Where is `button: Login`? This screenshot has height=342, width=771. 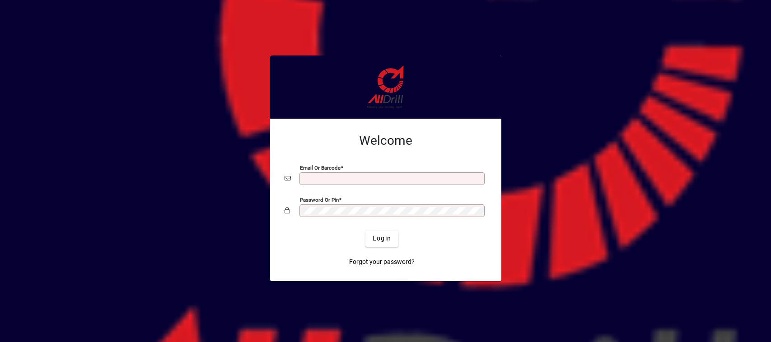 button: Login is located at coordinates (382, 239).